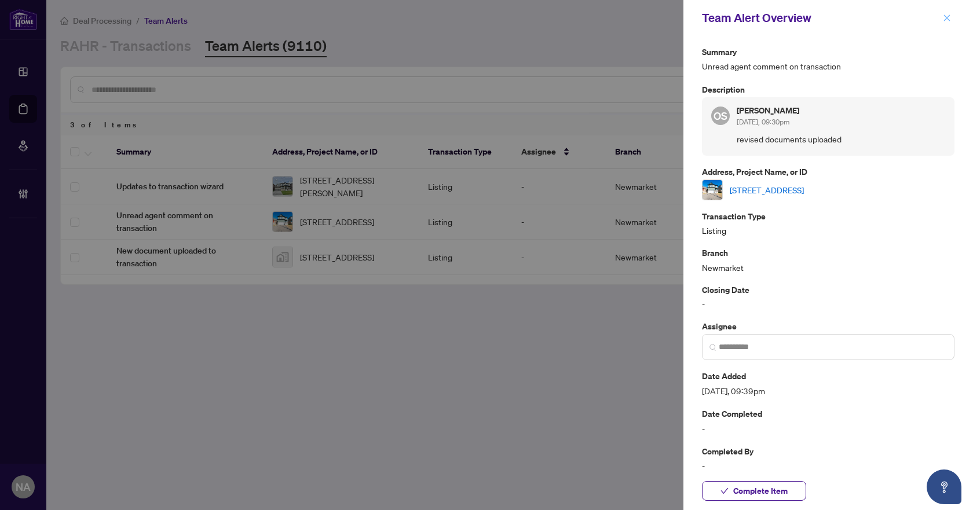 Image resolution: width=973 pixels, height=510 pixels. What do you see at coordinates (828, 223) in the screenshot?
I see `div: Listing` at bounding box center [828, 223].